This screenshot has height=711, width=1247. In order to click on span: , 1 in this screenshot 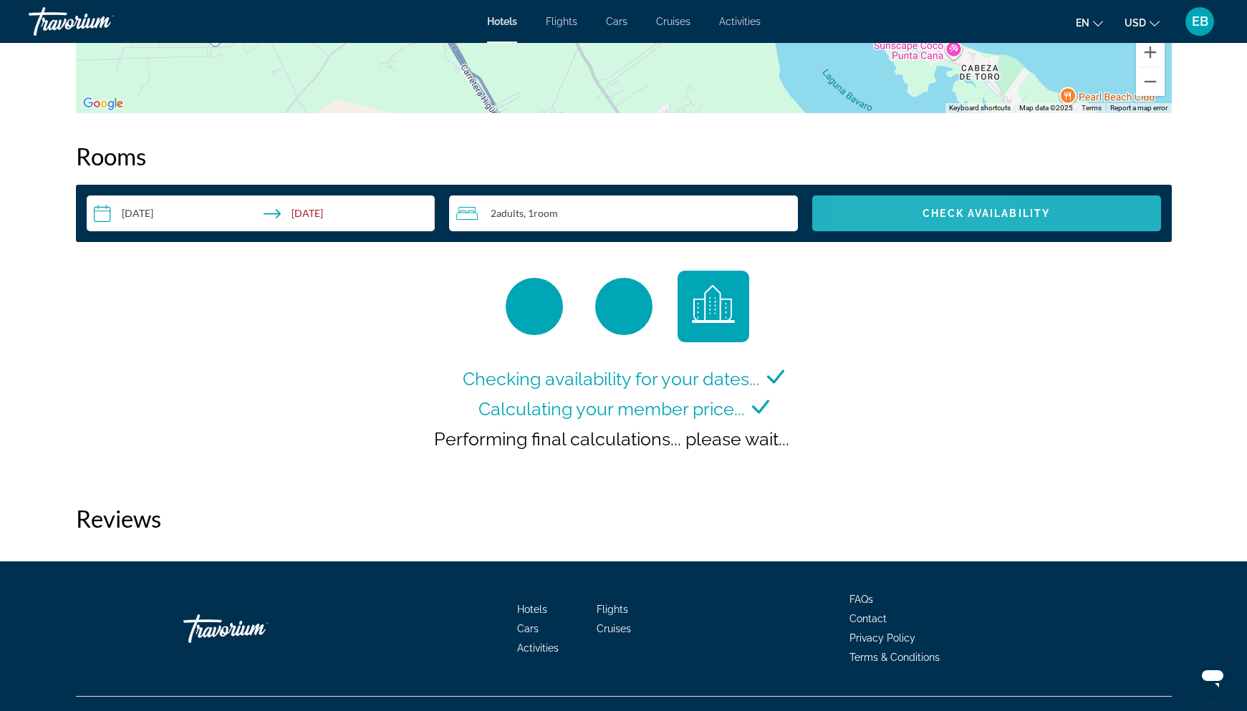, I will do `click(541, 213)`.